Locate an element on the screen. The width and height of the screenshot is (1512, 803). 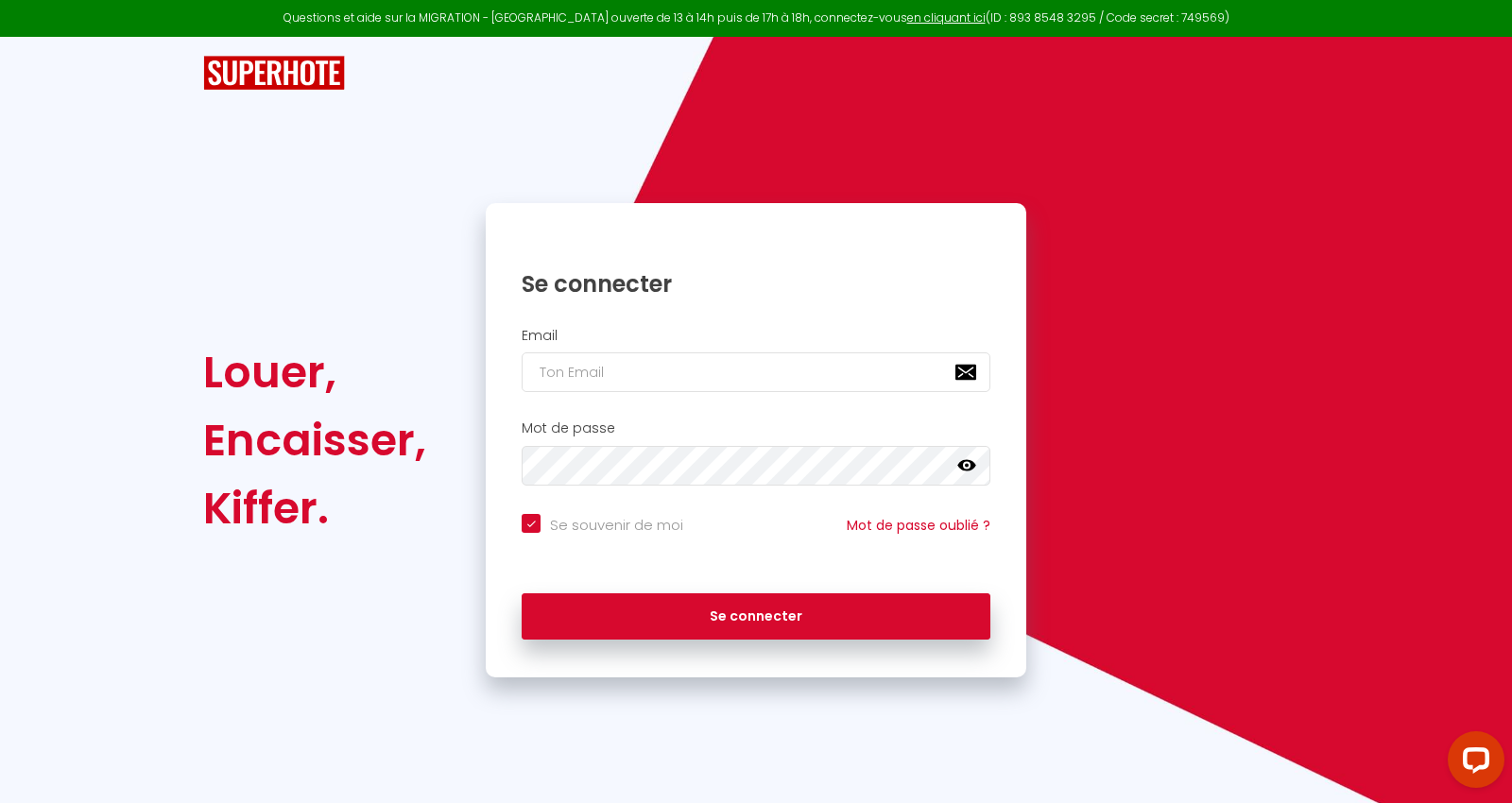
img: SuperHote logo is located at coordinates (274, 73).